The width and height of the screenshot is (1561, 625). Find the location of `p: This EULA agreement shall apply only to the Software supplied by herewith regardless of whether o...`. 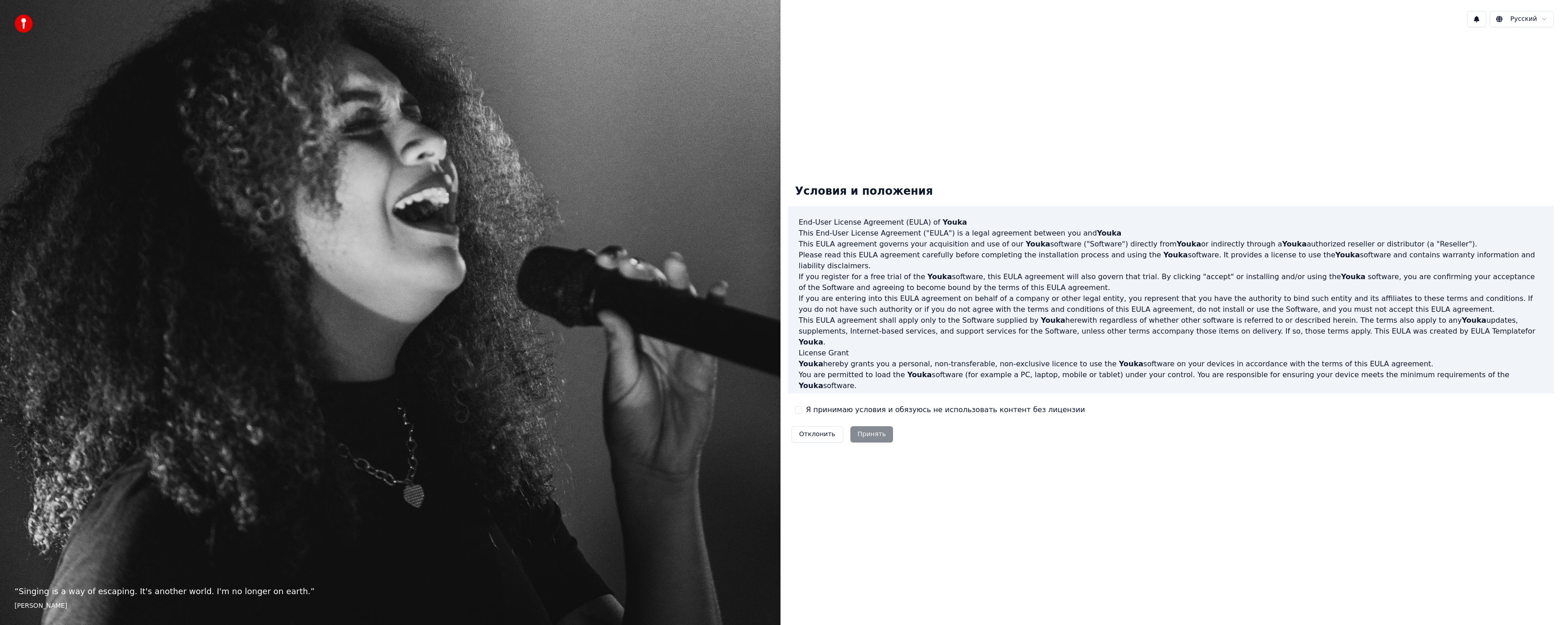

p: This EULA agreement shall apply only to the Software supplied by herewith regardless of whether o... is located at coordinates (1170, 331).